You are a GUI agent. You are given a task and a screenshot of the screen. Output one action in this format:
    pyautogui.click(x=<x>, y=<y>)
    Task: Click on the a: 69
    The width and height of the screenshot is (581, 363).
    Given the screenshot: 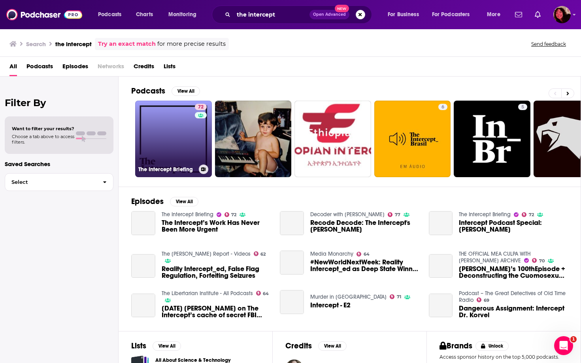 What is the action you would take?
    pyautogui.click(x=483, y=300)
    